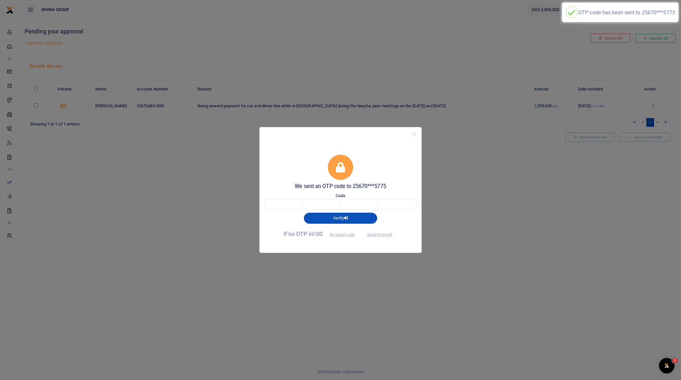  What do you see at coordinates (340, 196) in the screenshot?
I see `label: Code` at bounding box center [340, 196].